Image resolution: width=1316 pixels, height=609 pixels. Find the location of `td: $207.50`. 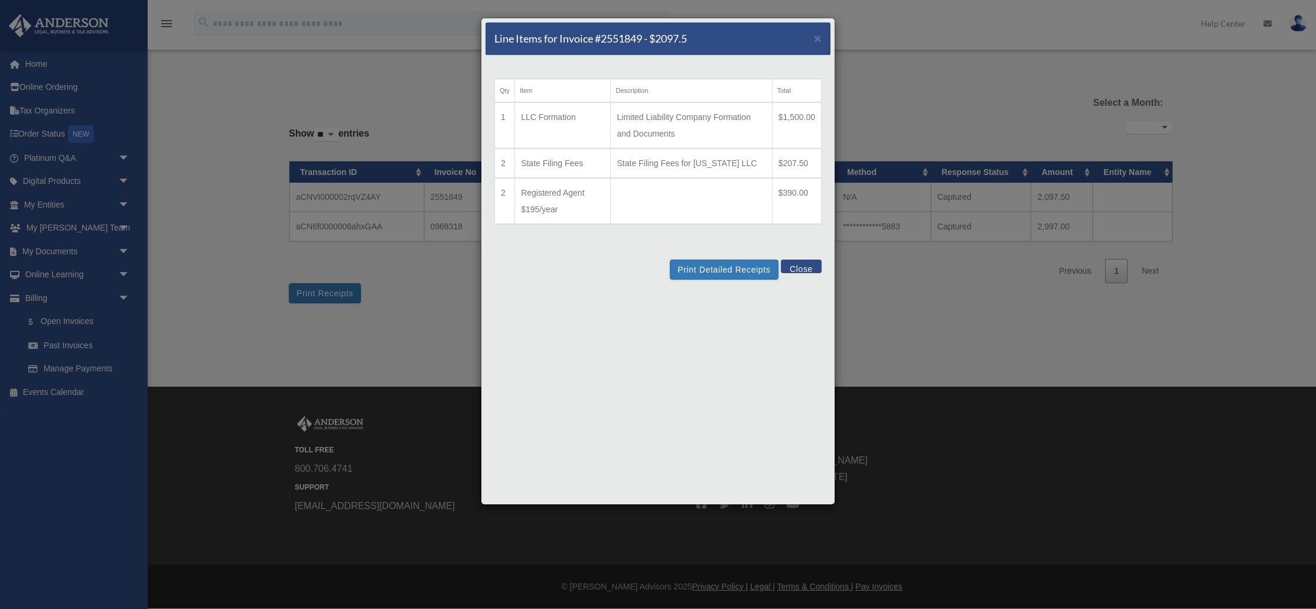

td: $207.50 is located at coordinates (796, 163).